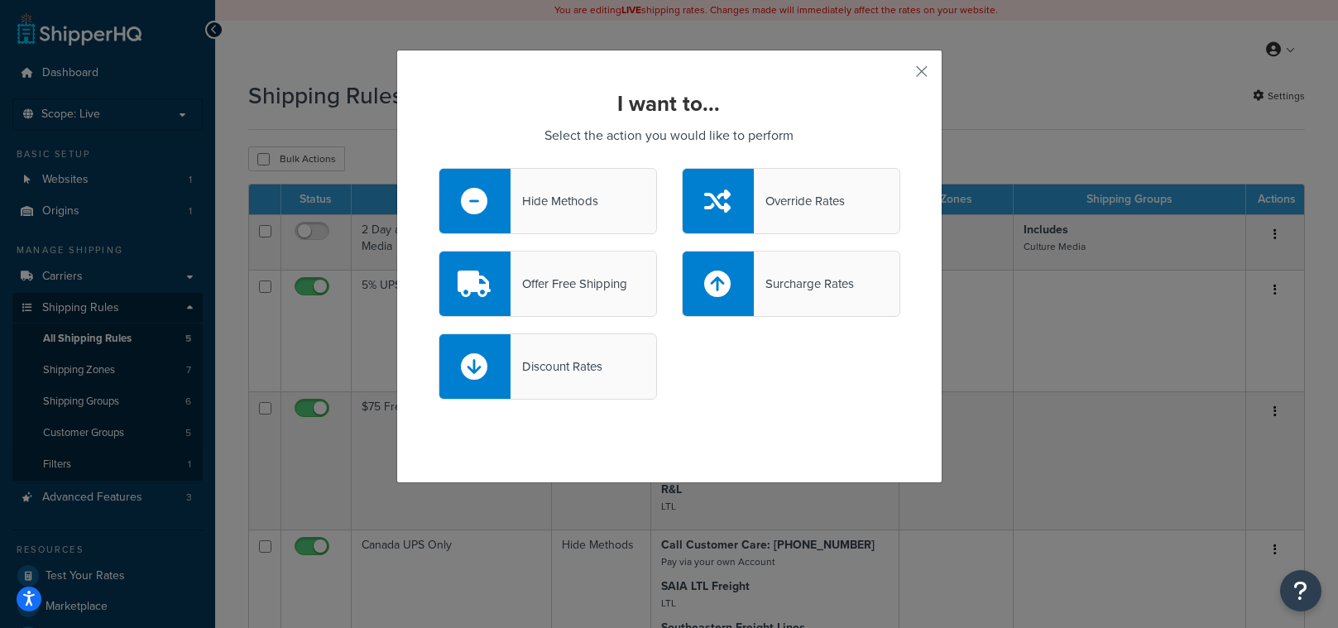 Image resolution: width=1338 pixels, height=628 pixels. What do you see at coordinates (1300, 591) in the screenshot?
I see `button: Open Resource Center` at bounding box center [1300, 591].